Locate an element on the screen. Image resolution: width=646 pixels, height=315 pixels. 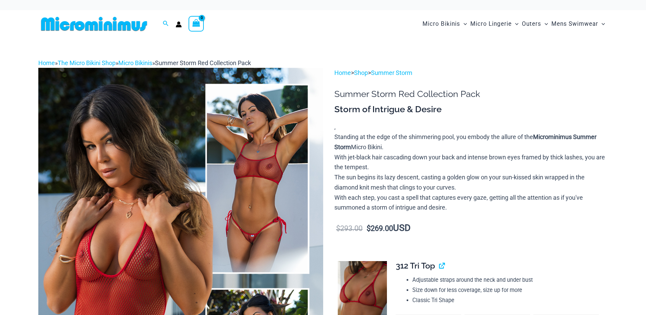
li: Size down for less coverage, size up for more is located at coordinates (507, 290).